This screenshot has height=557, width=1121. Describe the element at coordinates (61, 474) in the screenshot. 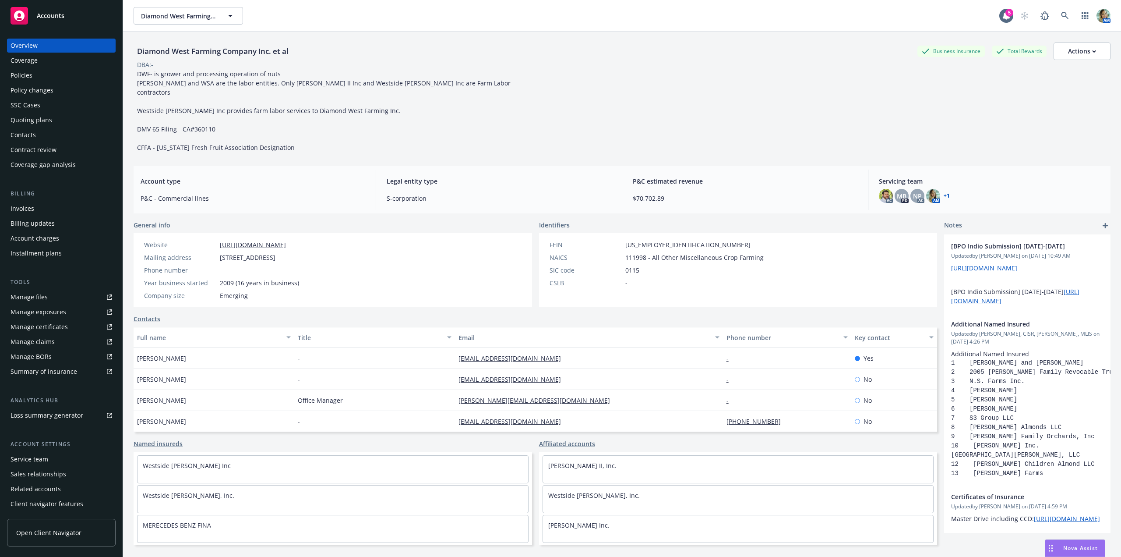

I see `a: Sales relationships` at that location.